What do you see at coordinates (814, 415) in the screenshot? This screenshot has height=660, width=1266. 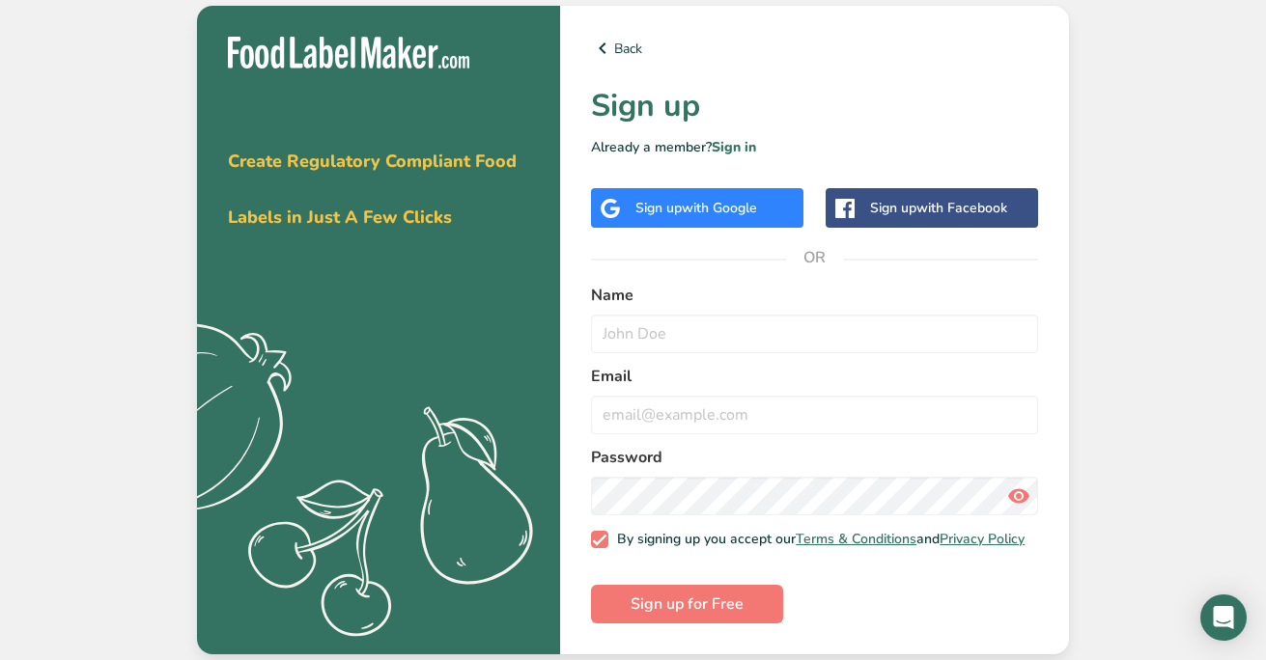 I see `input: email@example.com` at bounding box center [814, 415].